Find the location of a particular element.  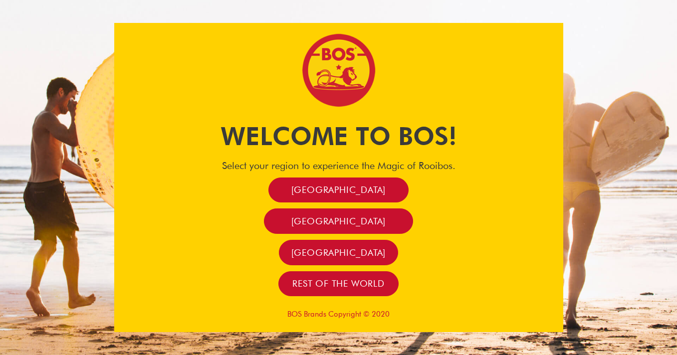

h1: Welcome to BOS! is located at coordinates (339, 136).